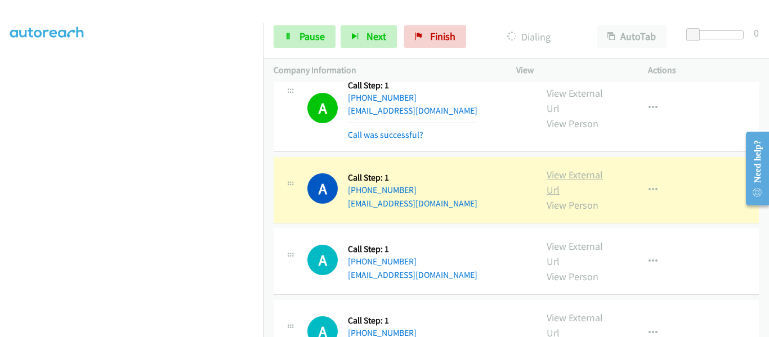 The image size is (769, 337). Describe the element at coordinates (376, 36) in the screenshot. I see `span: Next` at that location.